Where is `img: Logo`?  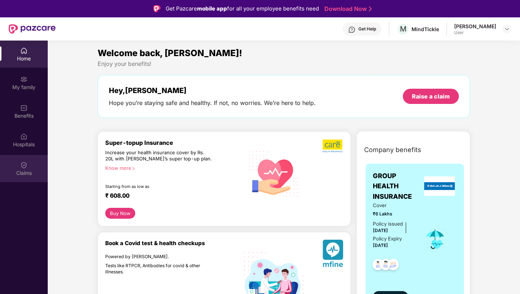 img: Logo is located at coordinates (157, 9).